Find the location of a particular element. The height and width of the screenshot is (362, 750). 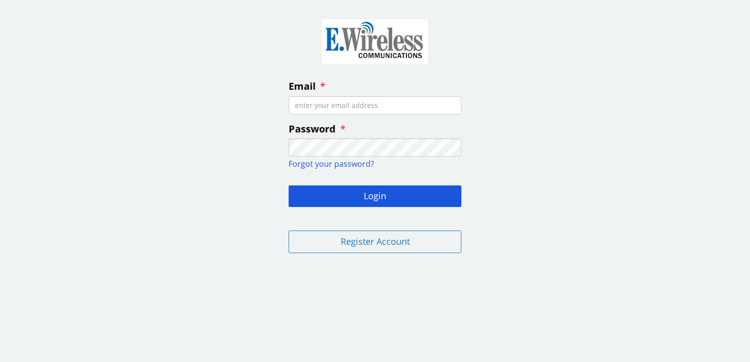

button: Register Account is located at coordinates (375, 242).